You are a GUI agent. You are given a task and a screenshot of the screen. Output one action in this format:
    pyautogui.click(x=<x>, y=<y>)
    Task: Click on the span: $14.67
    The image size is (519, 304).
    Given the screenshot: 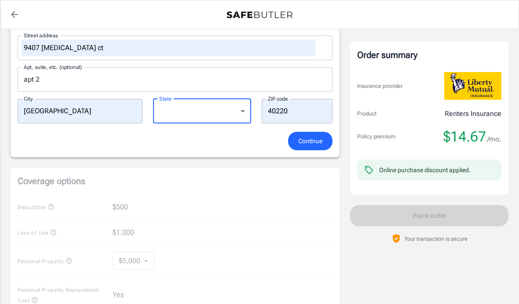 What is the action you would take?
    pyautogui.click(x=464, y=137)
    